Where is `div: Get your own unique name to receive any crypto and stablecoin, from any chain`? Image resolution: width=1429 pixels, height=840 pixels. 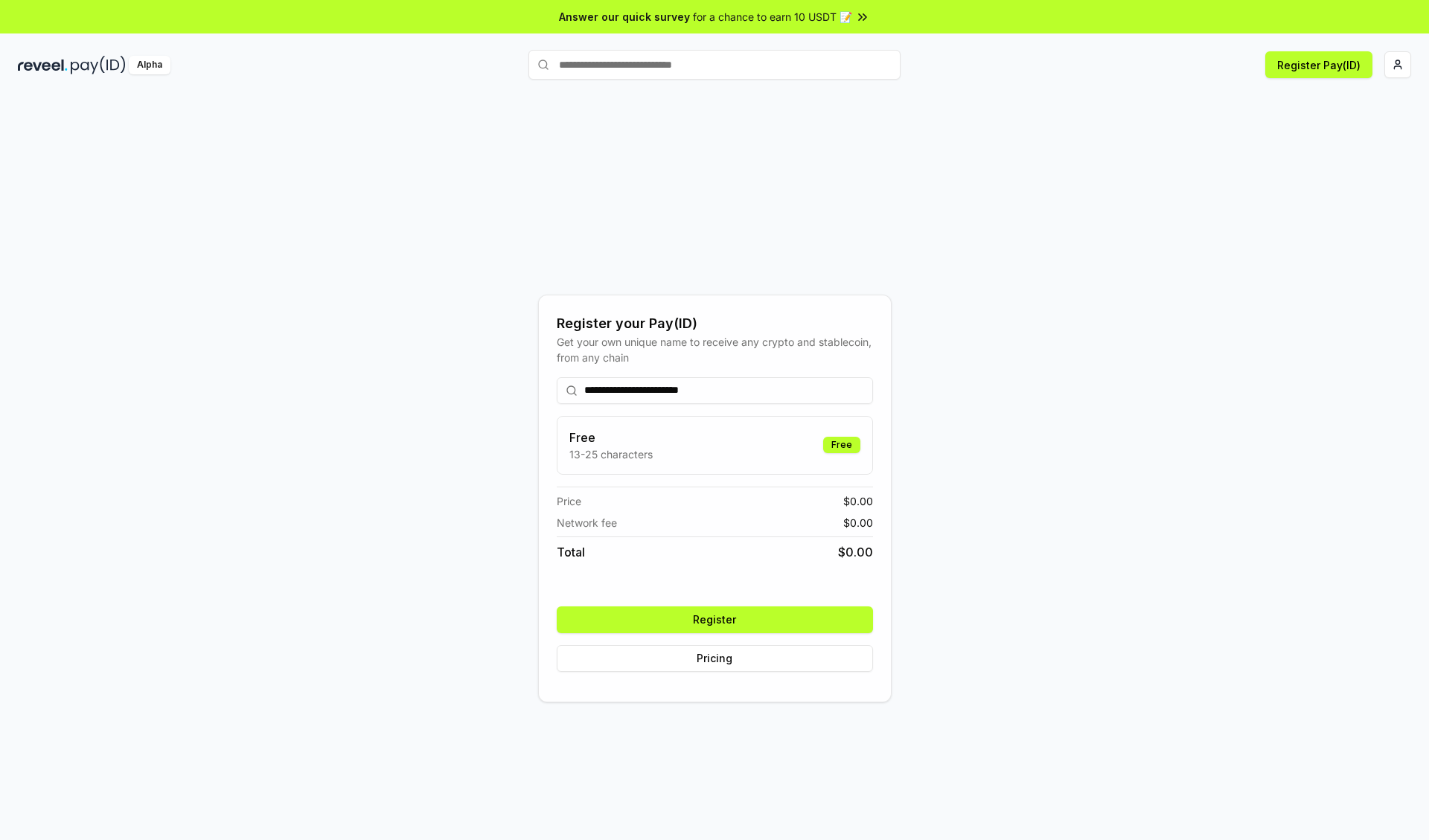 div: Get your own unique name to receive any crypto and stablecoin, from any chain is located at coordinates (714, 350).